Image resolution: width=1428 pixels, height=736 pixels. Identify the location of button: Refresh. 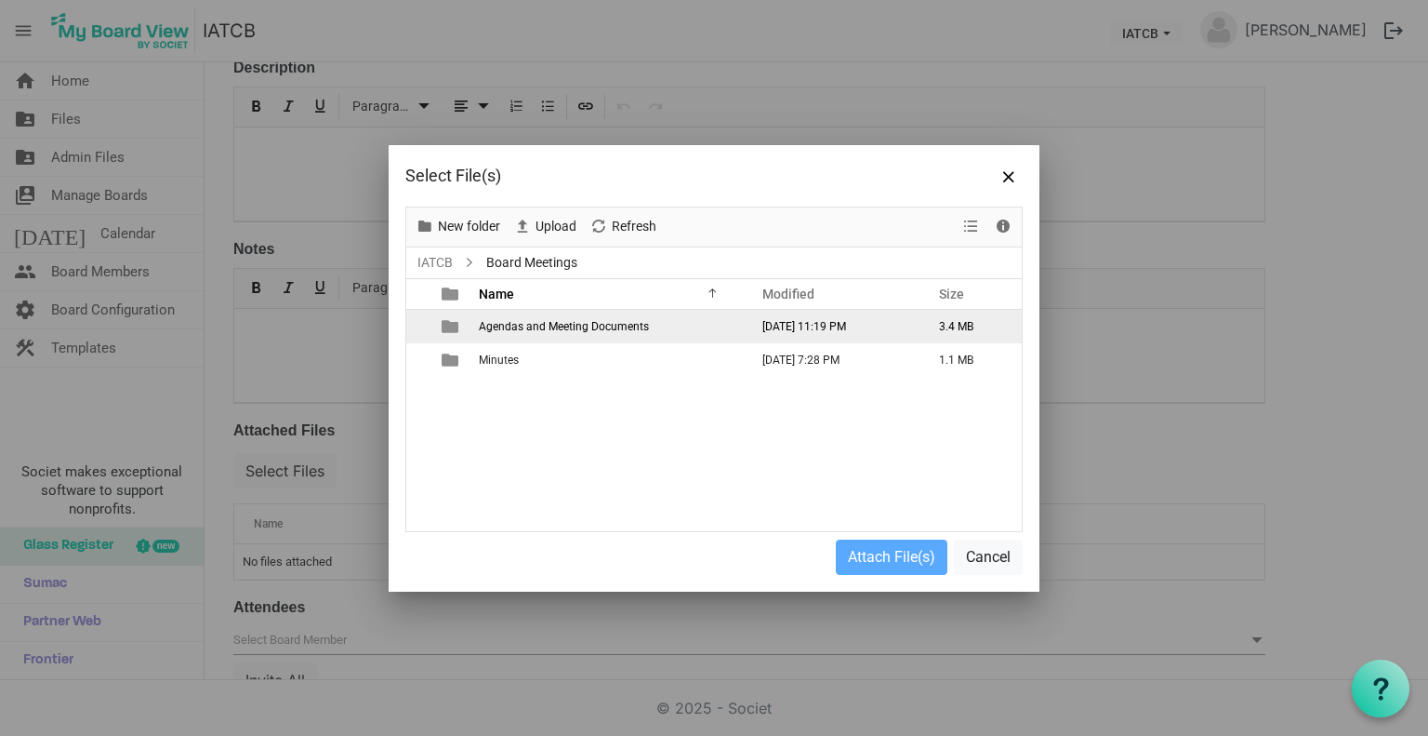
(623, 226).